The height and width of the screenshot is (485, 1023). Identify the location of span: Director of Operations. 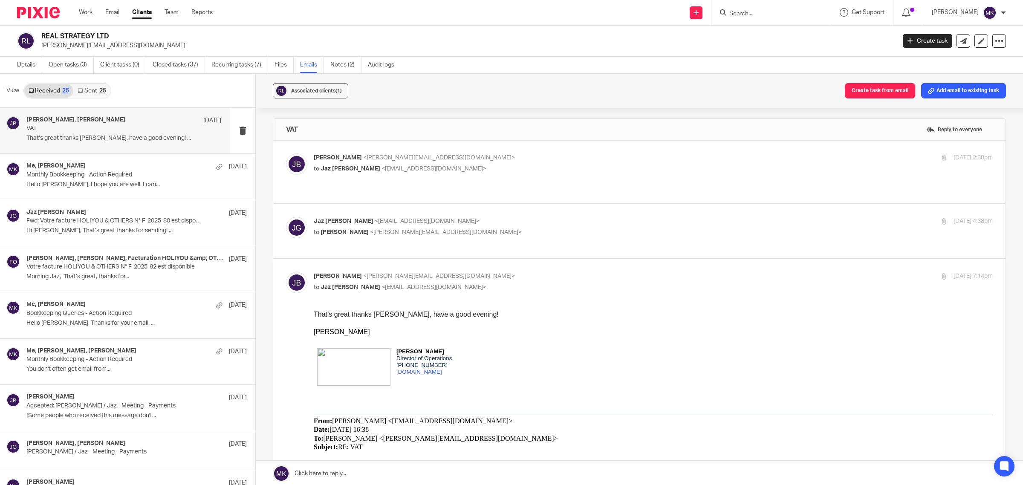
(110, 48).